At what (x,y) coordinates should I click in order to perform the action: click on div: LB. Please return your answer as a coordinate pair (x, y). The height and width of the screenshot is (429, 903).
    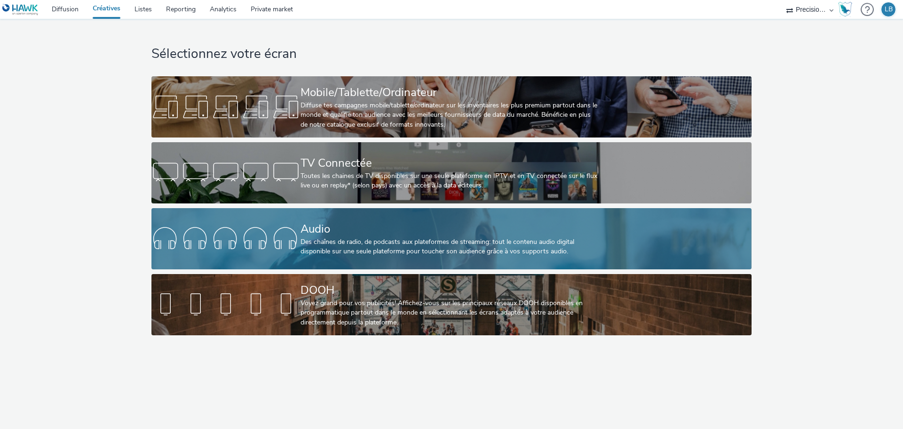
    Looking at the image, I should click on (889, 9).